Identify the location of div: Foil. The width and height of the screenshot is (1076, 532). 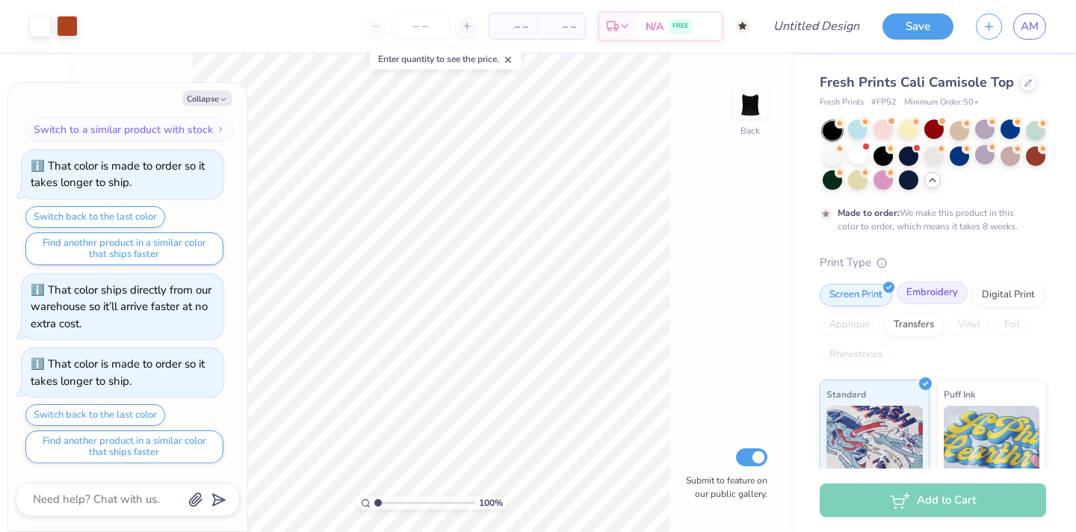
(1012, 325).